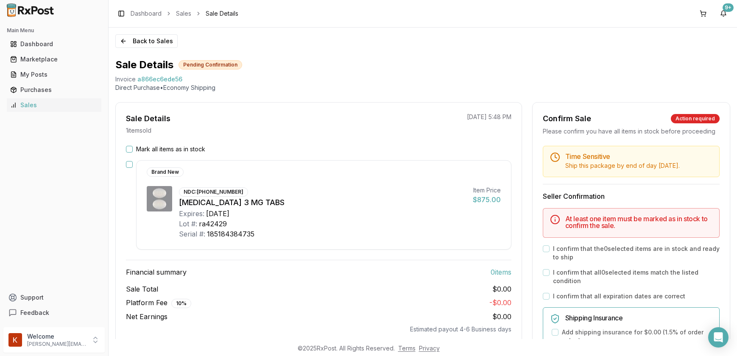 This screenshot has height=356, width=737. I want to click on div: Expires:, so click(192, 214).